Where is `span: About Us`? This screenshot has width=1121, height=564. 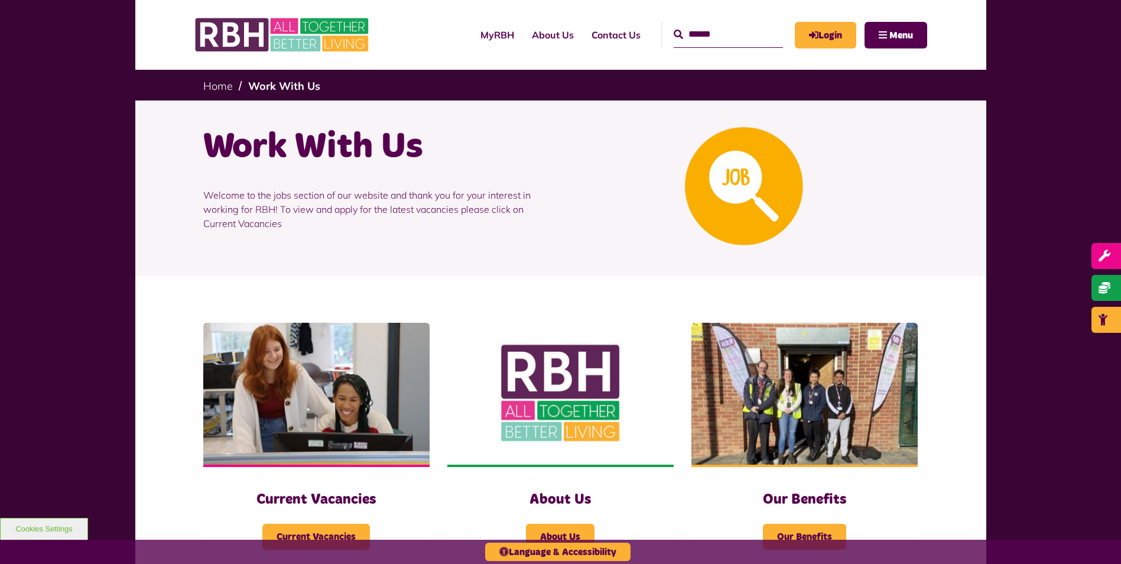 span: About Us is located at coordinates (560, 537).